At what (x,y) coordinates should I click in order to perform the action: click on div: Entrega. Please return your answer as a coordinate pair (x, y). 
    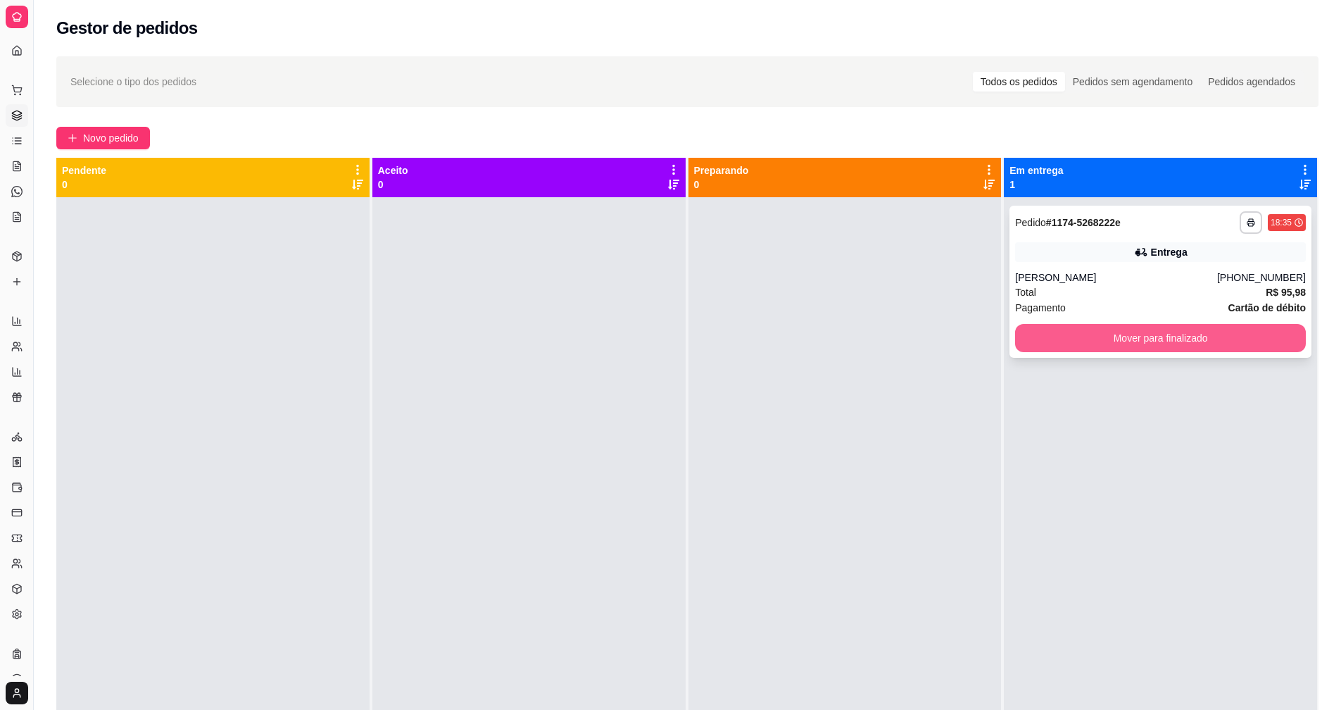
    Looking at the image, I should click on (1169, 252).